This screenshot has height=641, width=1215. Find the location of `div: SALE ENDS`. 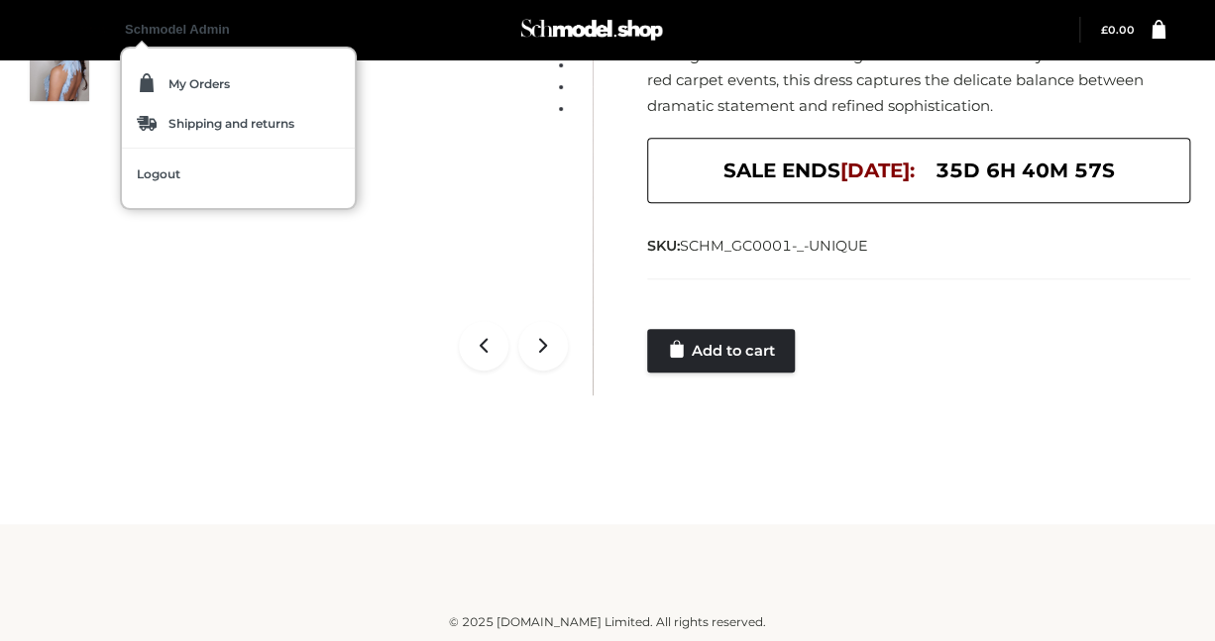

div: SALE ENDS is located at coordinates (919, 171).